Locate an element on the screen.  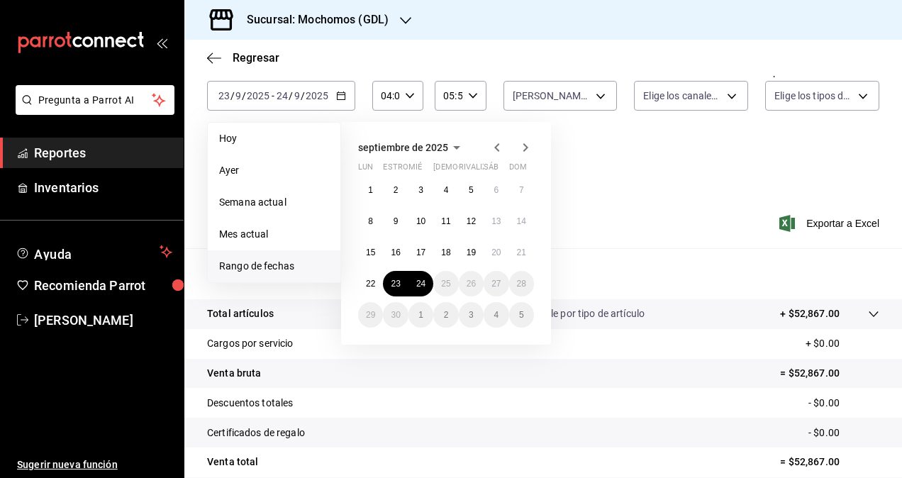
button: Pregunta a Parrot AI is located at coordinates (95, 100).